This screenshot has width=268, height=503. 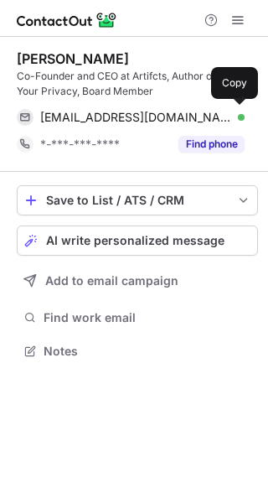 I want to click on span: AI write personalized message, so click(x=135, y=240).